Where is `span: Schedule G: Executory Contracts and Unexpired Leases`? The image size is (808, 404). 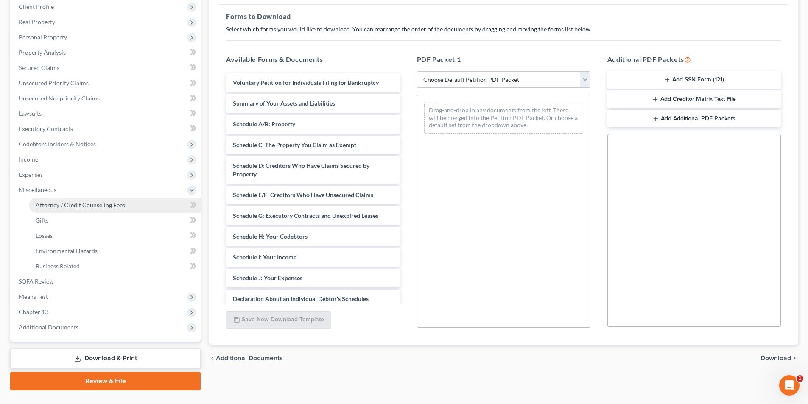 span: Schedule G: Executory Contracts and Unexpired Leases is located at coordinates (305, 215).